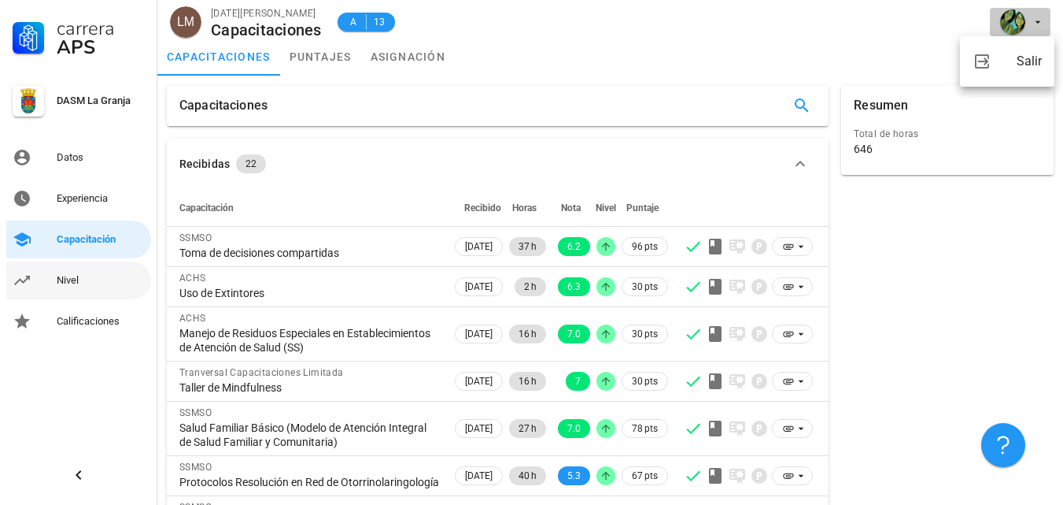 This screenshot has width=1063, height=505. I want to click on span: 5.3, so click(574, 475).